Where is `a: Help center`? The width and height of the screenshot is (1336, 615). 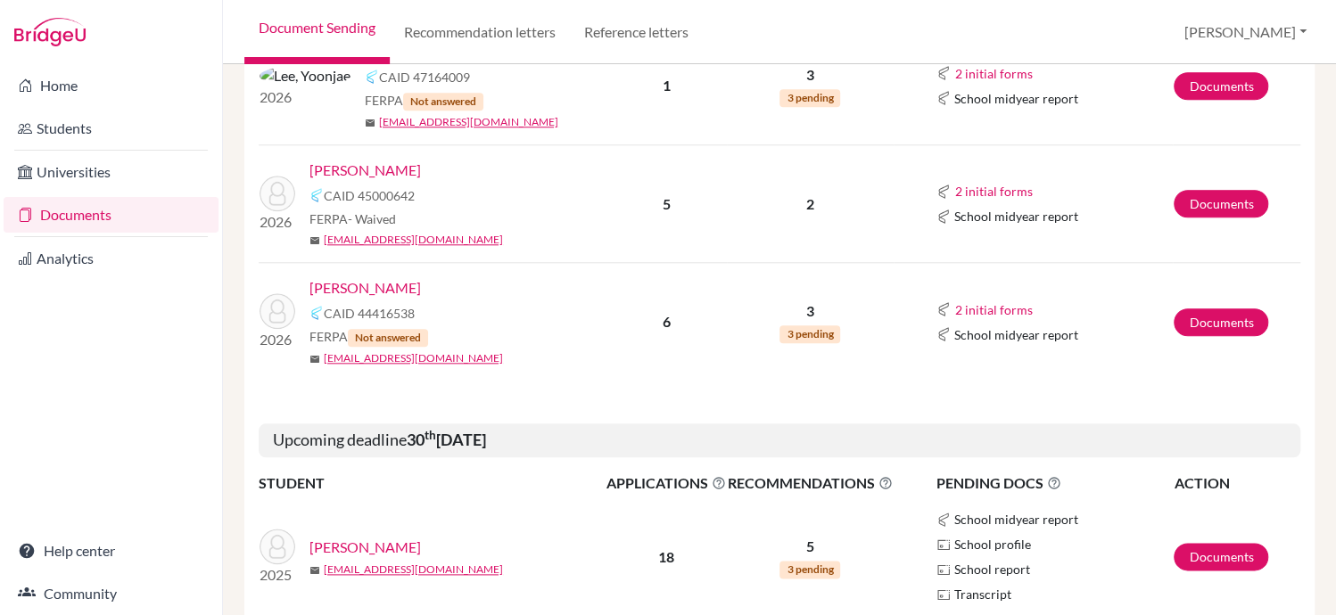
a: Help center is located at coordinates (111, 551).